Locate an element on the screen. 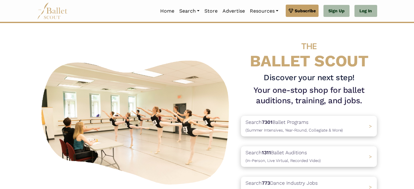 The height and width of the screenshot is (189, 414). a: Home is located at coordinates (167, 11).